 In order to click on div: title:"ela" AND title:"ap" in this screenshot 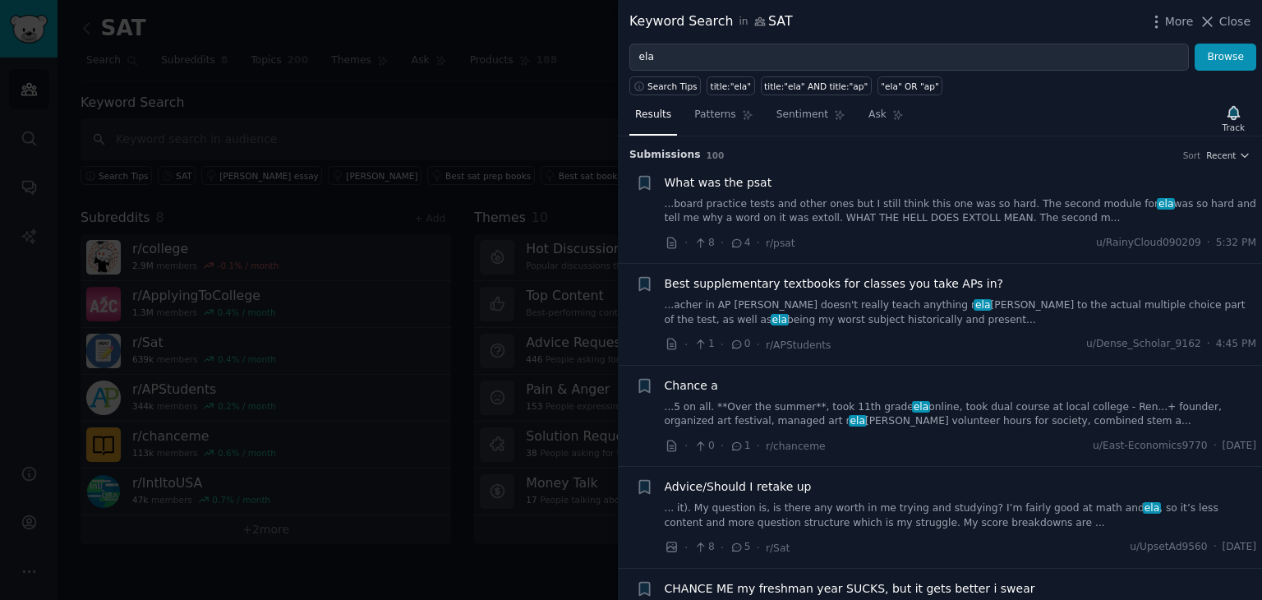, I will do `click(816, 86)`.